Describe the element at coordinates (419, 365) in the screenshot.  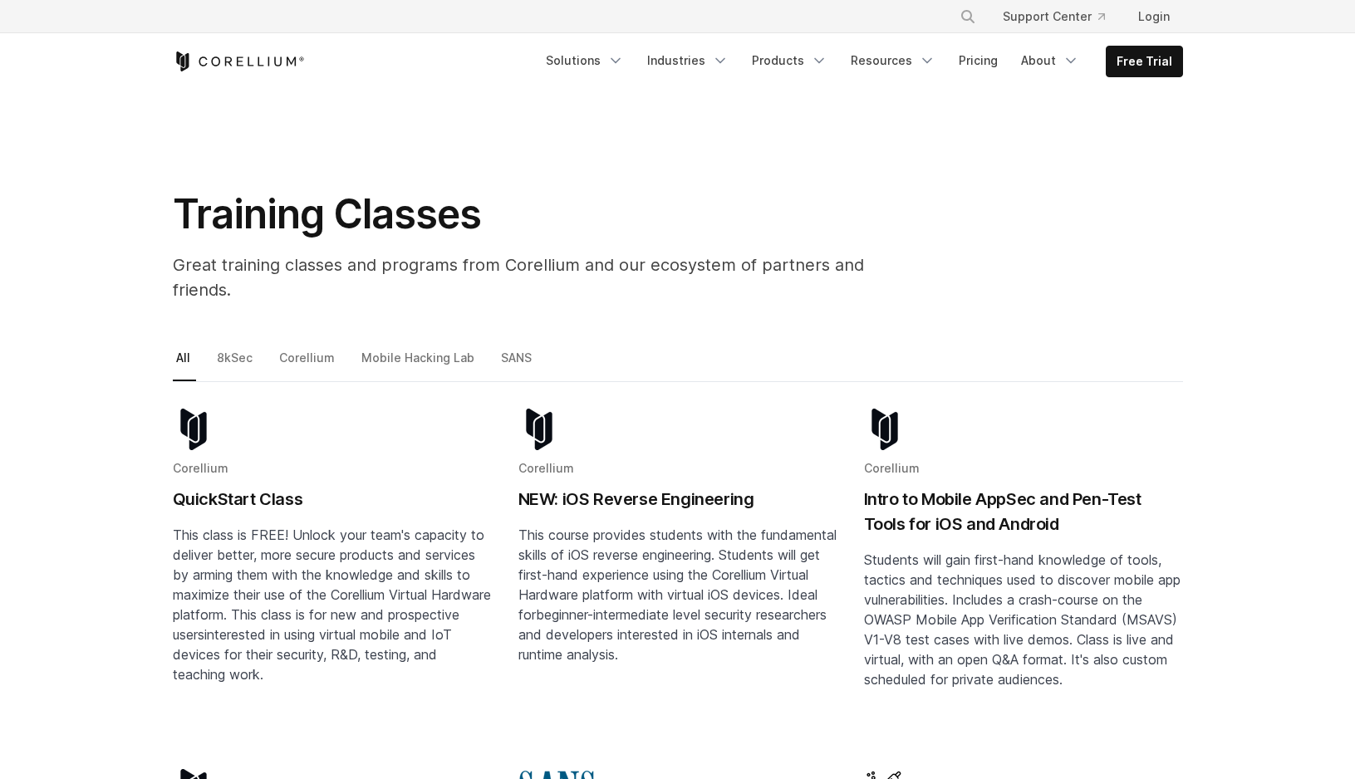
I see `a: Mobile Hacking Lab` at that location.